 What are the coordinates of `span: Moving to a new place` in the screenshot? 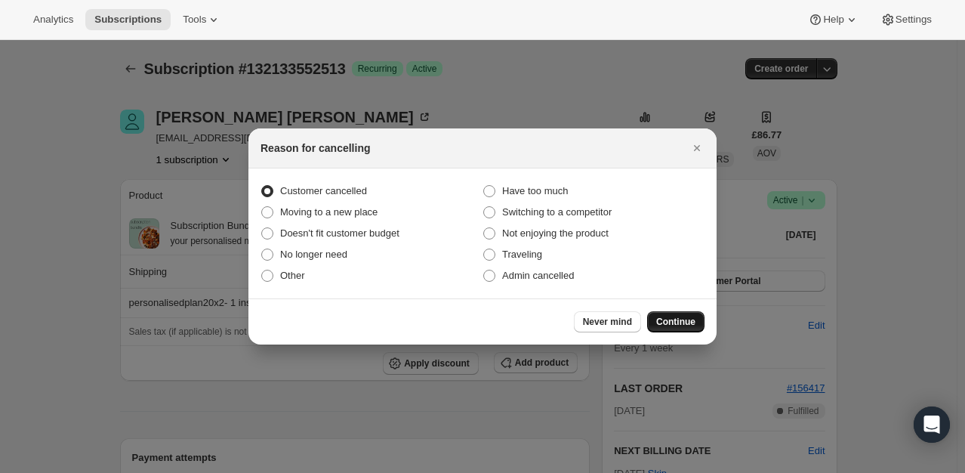 It's located at (328, 211).